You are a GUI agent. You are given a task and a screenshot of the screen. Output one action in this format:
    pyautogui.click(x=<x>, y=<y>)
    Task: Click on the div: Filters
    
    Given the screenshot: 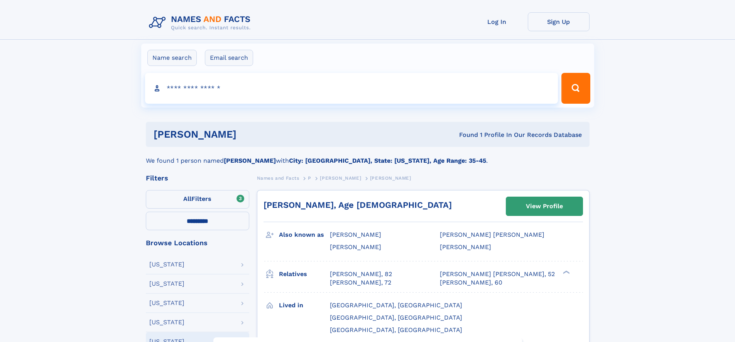 What is the action you would take?
    pyautogui.click(x=197, y=178)
    